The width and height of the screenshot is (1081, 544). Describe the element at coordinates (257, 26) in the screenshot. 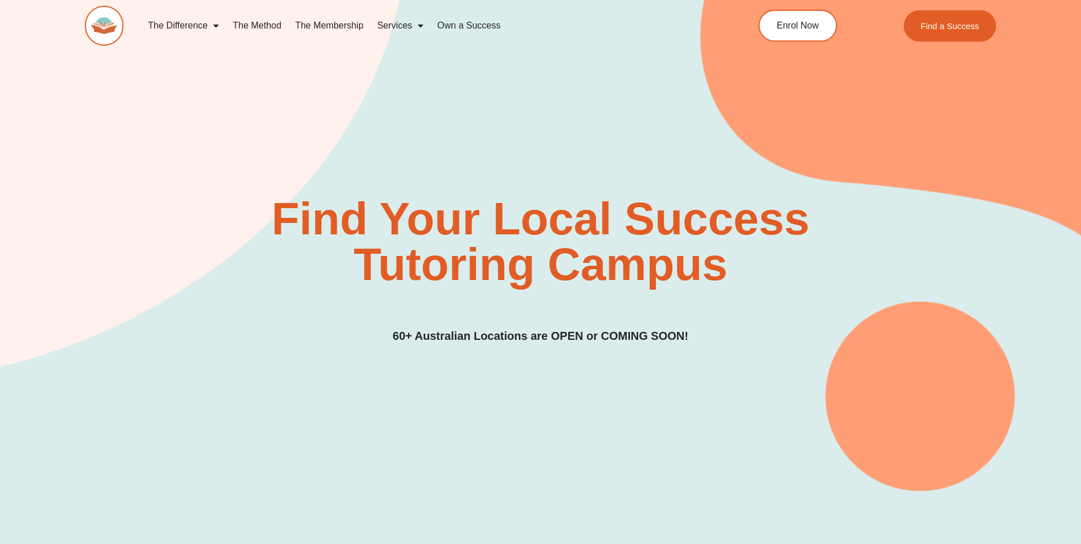

I see `a: The Method` at that location.